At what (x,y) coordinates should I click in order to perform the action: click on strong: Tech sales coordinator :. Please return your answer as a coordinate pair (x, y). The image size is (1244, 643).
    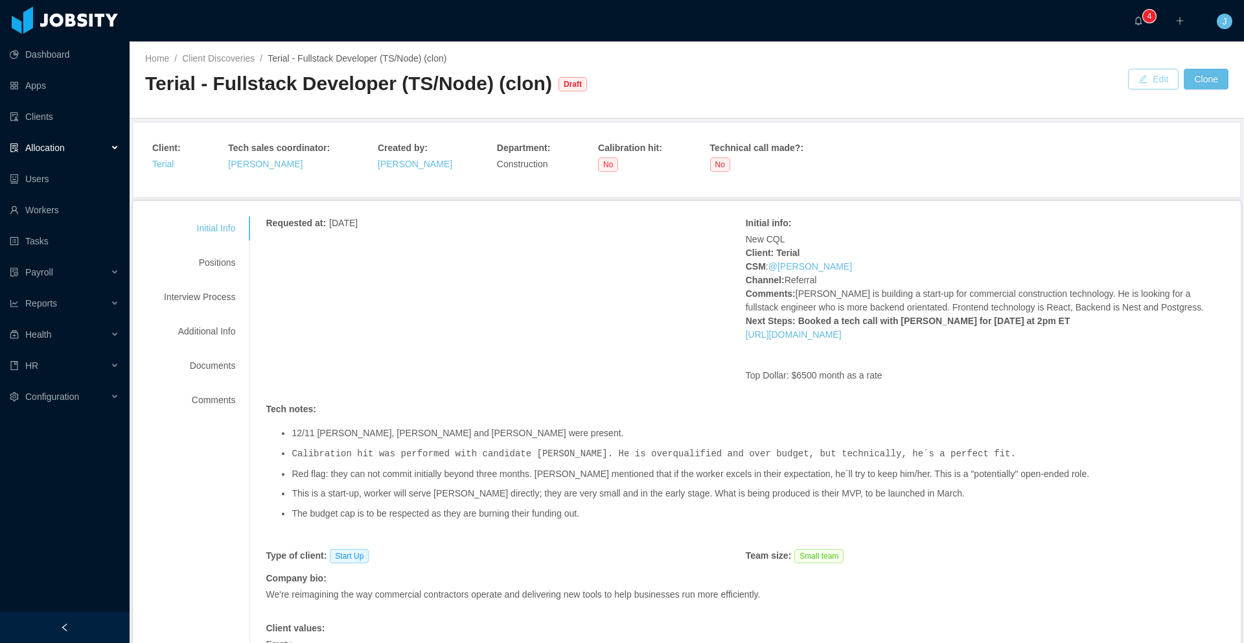
    Looking at the image, I should click on (279, 148).